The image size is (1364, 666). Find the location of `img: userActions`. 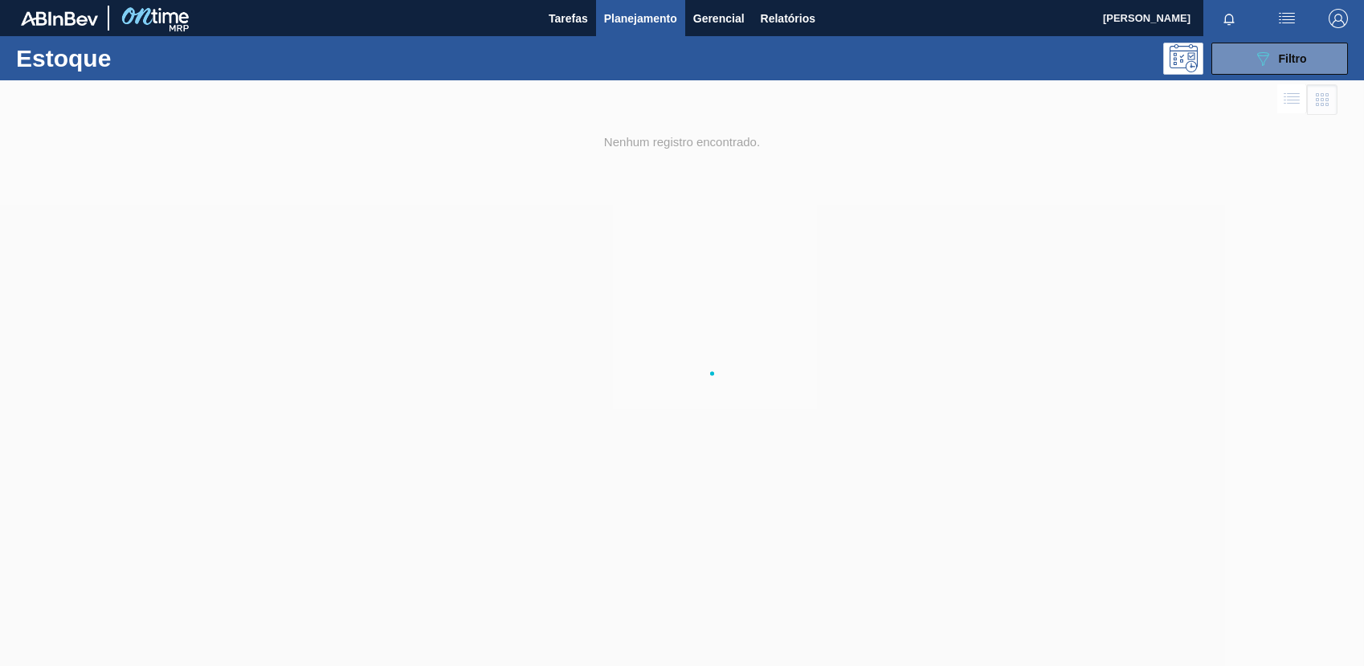

img: userActions is located at coordinates (1287, 18).